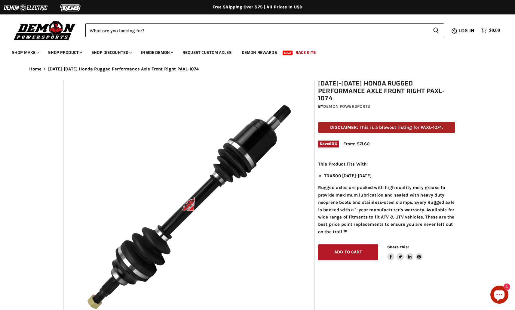 This screenshot has height=310, width=515. Describe the element at coordinates (387, 198) in the screenshot. I see `div: Rugged axles are packed with high quality moly grease to provide maximum lubrication and sealed w...` at that location.